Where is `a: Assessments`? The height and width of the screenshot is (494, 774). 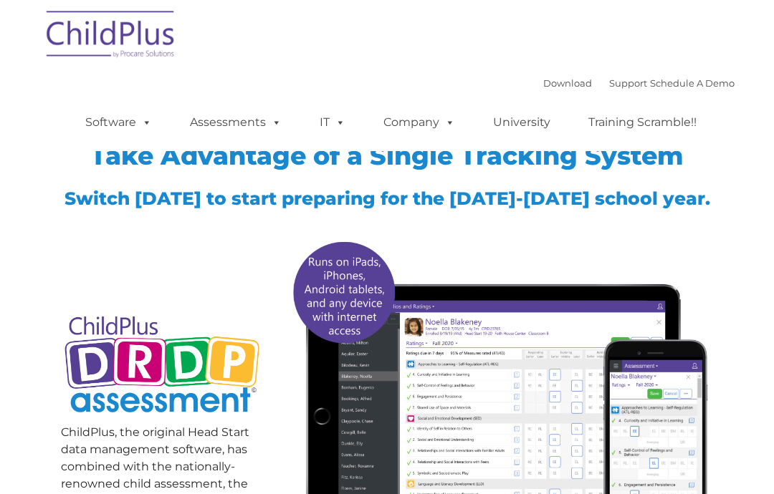 a: Assessments is located at coordinates (236, 122).